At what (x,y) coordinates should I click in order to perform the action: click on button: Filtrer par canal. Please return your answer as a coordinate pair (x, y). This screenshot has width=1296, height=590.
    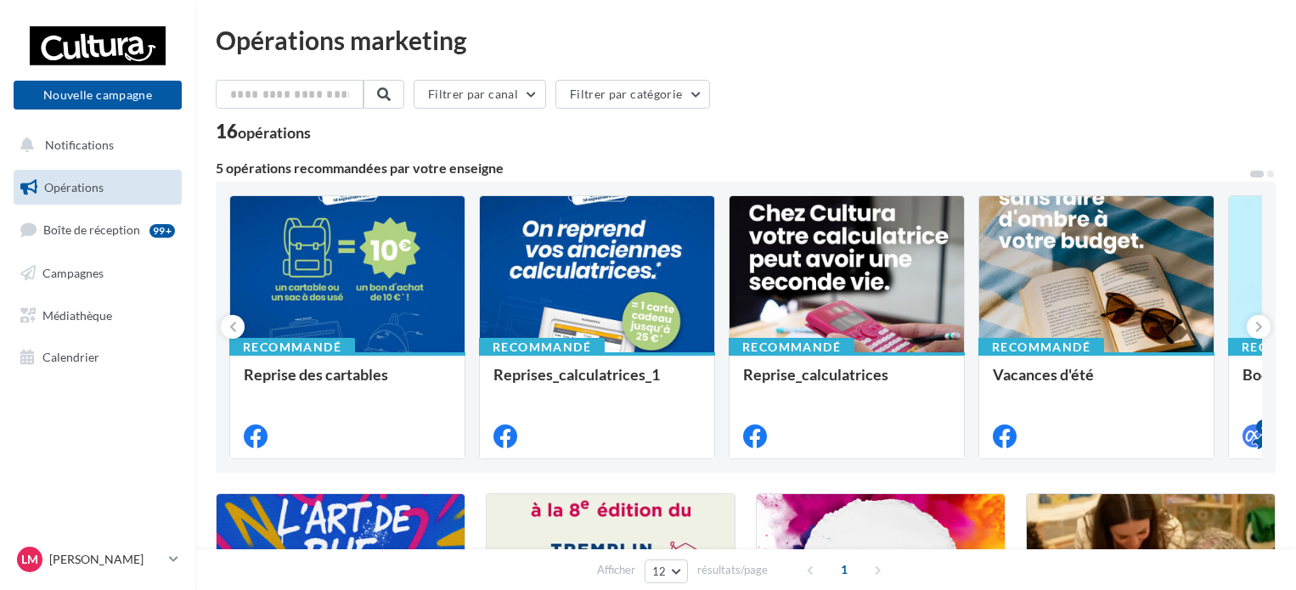
    Looking at the image, I should click on (480, 94).